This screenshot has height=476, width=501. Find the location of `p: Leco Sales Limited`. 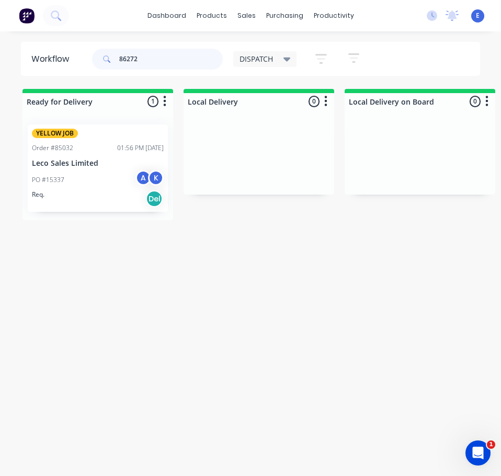

p: Leco Sales Limited is located at coordinates (98, 163).